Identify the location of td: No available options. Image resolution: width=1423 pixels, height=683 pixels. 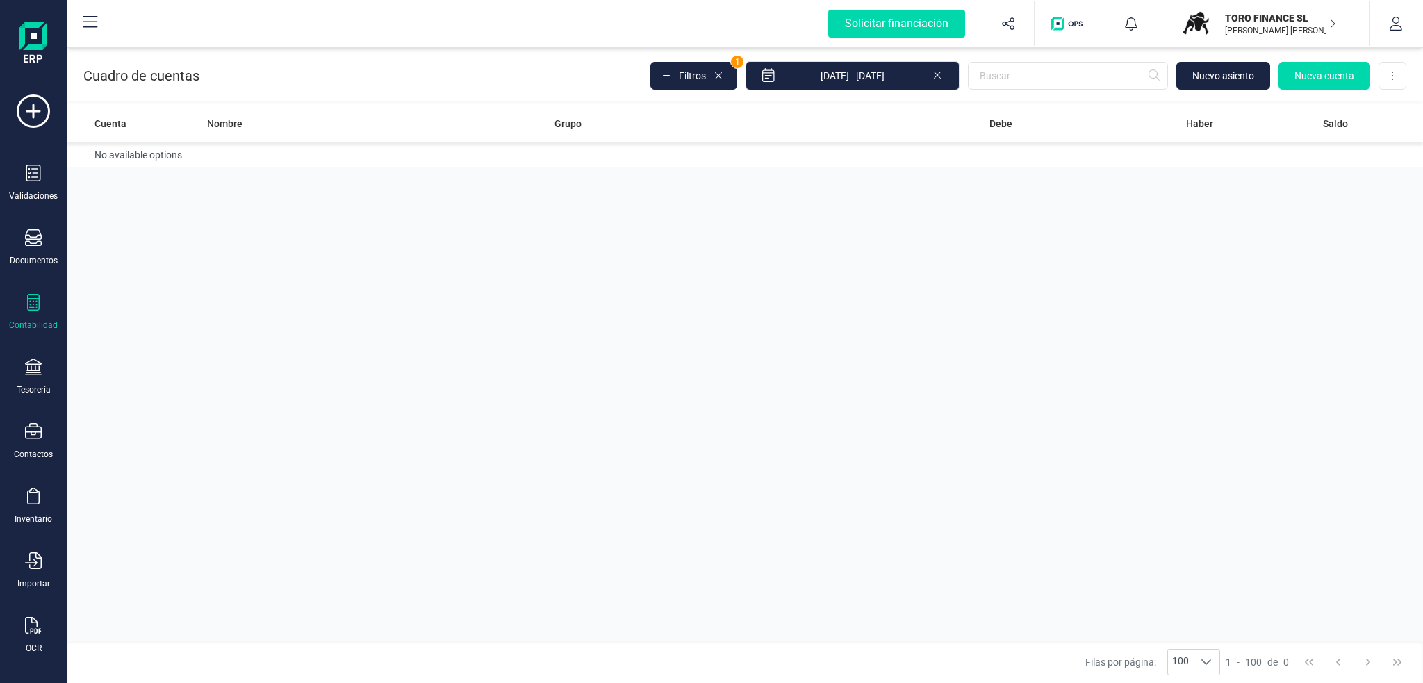
(745, 155).